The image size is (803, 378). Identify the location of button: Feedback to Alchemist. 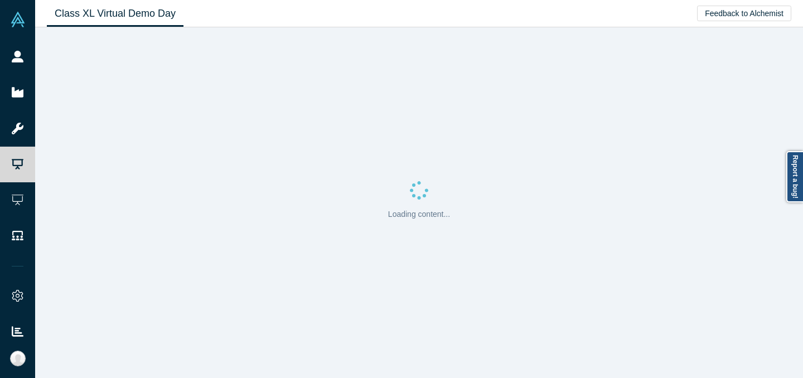
(743, 13).